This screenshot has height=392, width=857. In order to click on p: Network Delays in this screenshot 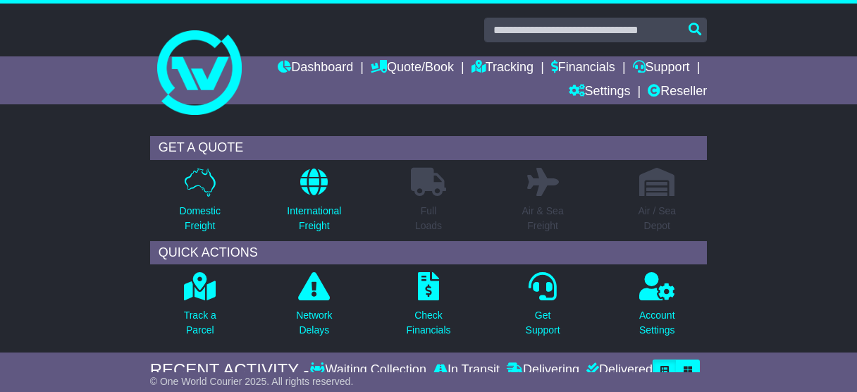, I will do `click(314, 323)`.